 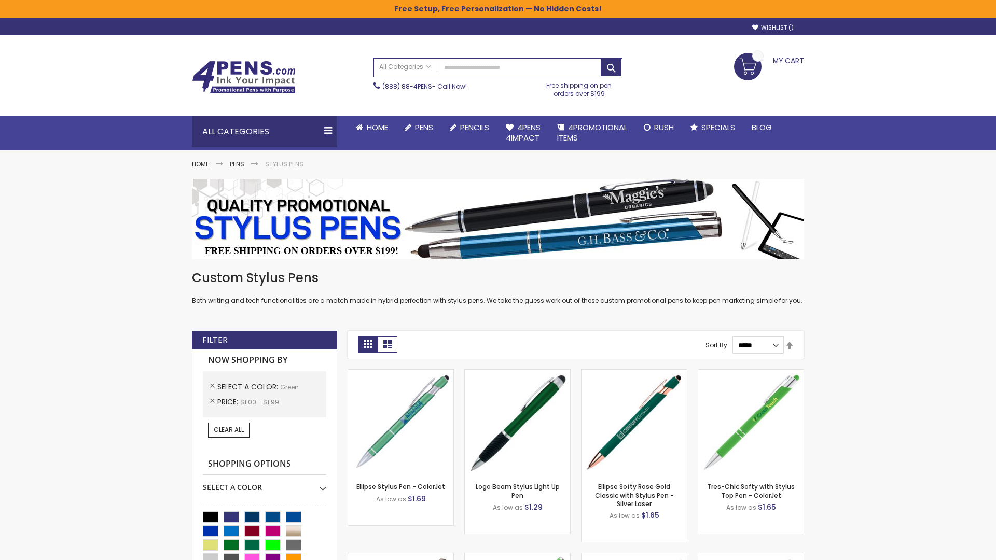 I want to click on div: Free shipping on pen orders over $199, so click(x=579, y=88).